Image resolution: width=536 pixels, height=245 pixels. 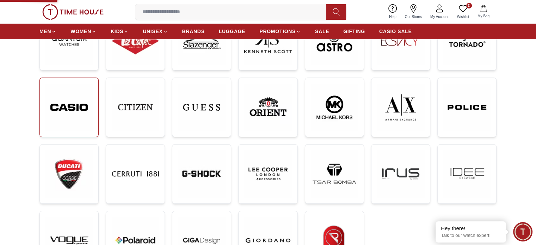 What do you see at coordinates (155, 31) in the screenshot?
I see `a: UNISEX` at bounding box center [155, 31].